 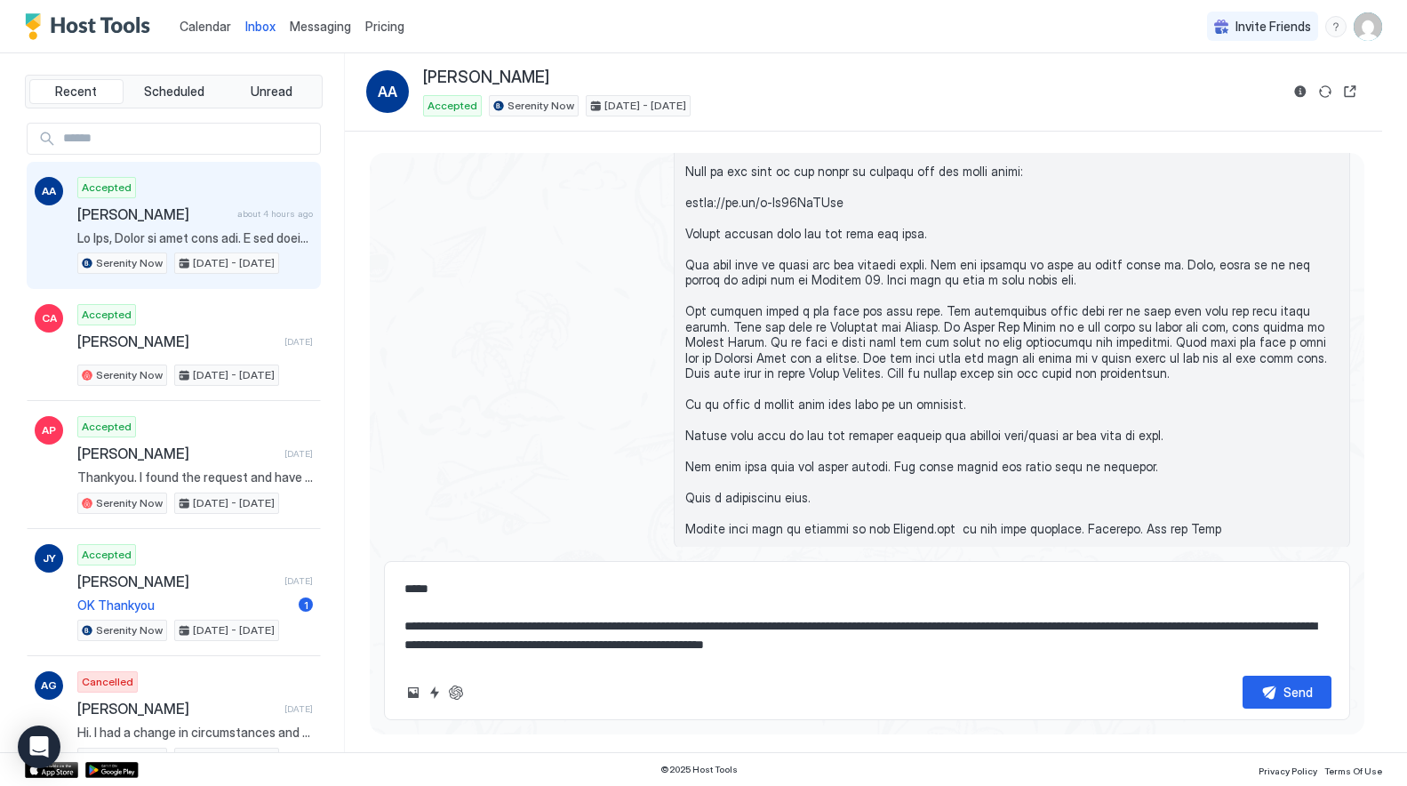 I want to click on div: menu, so click(x=1336, y=27).